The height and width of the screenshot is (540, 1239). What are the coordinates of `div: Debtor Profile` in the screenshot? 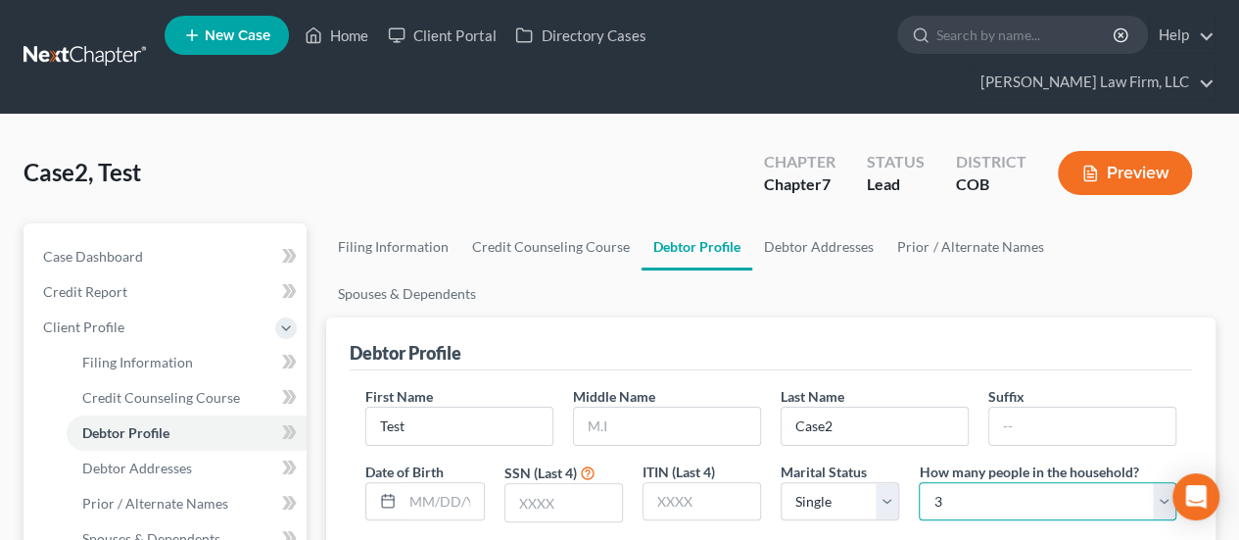 It's located at (406, 353).